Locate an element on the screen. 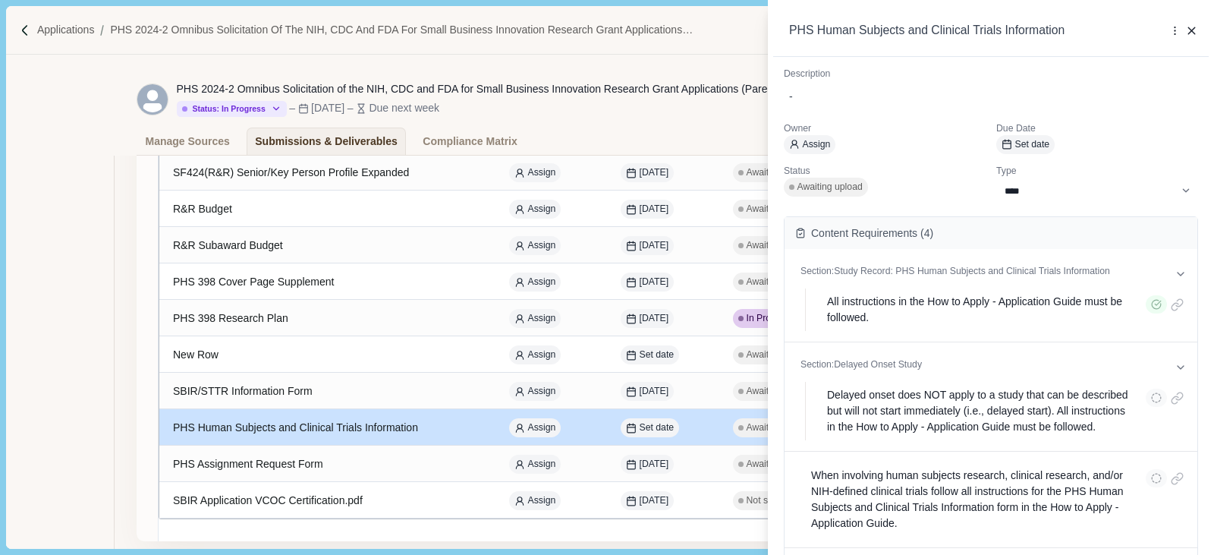 Image resolution: width=1214 pixels, height=555 pixels. p: Section: Delayed Onset Study is located at coordinates (983, 367).